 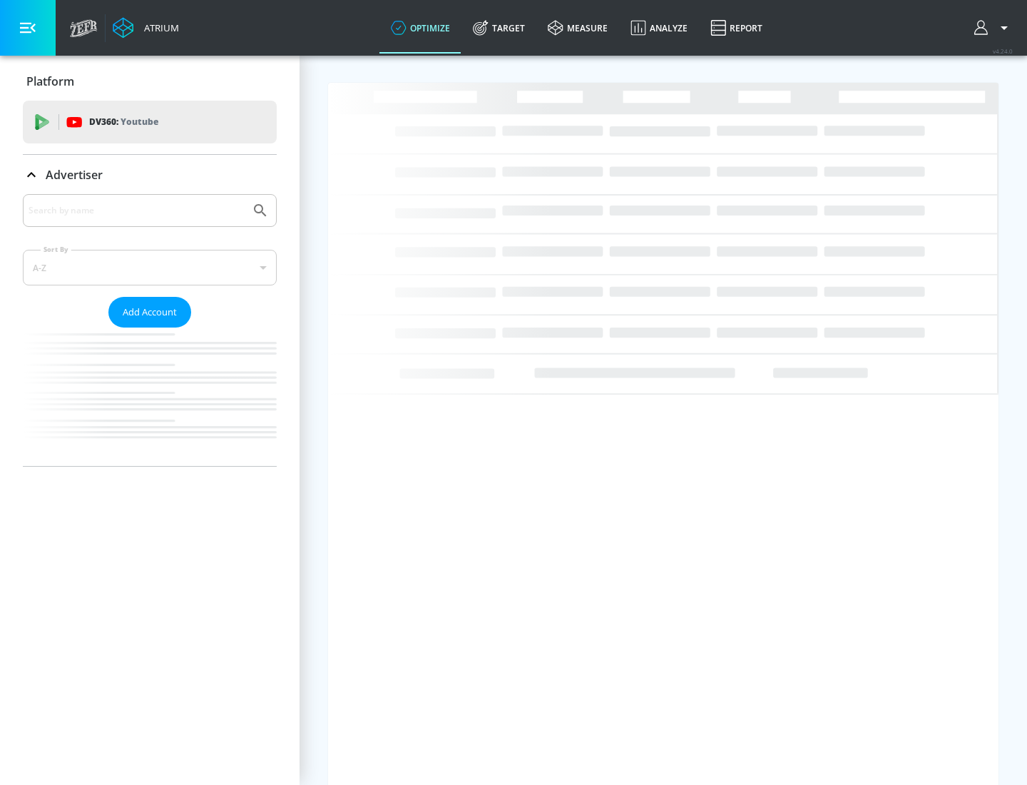 What do you see at coordinates (123, 122) in the screenshot?
I see `p: DV360:` at bounding box center [123, 122].